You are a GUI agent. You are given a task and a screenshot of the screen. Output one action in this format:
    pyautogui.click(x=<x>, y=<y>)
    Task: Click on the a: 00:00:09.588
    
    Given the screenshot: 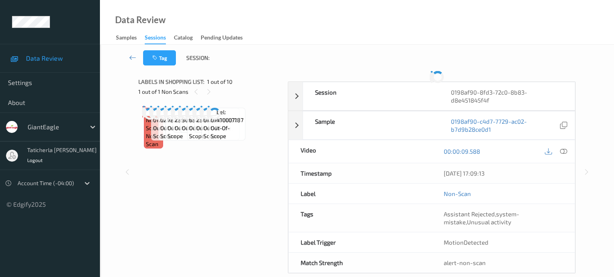 What is the action you would take?
    pyautogui.click(x=462, y=151)
    